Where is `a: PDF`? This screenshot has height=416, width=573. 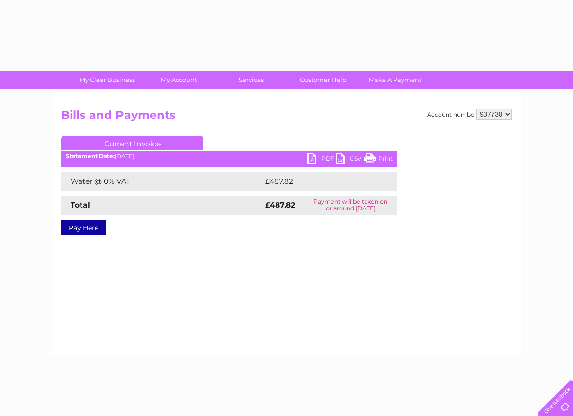
a: PDF is located at coordinates (322, 160).